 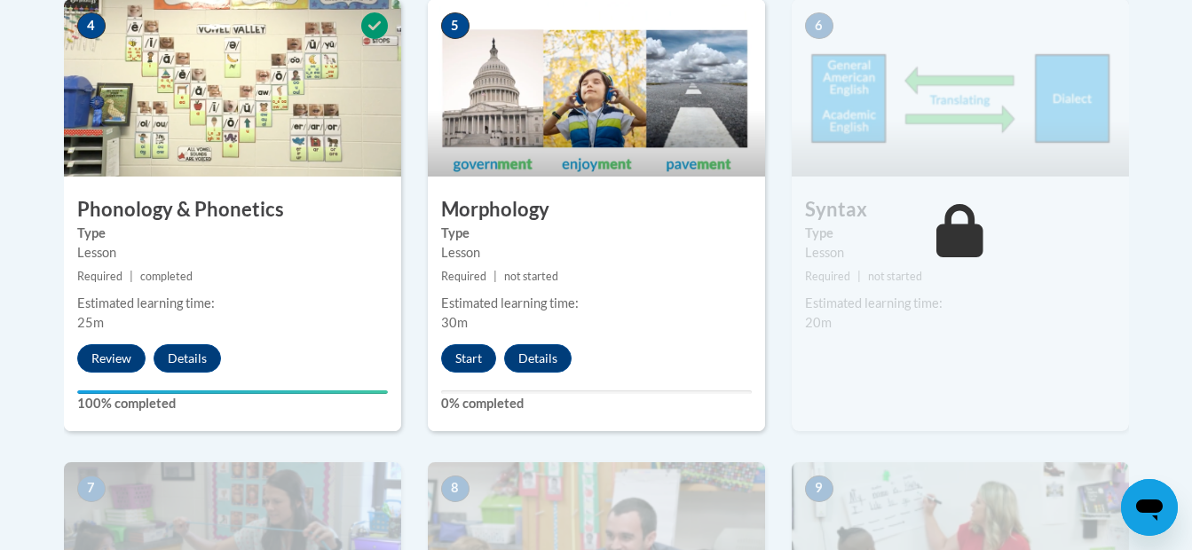 I want to click on h3: Syntax, so click(x=960, y=209).